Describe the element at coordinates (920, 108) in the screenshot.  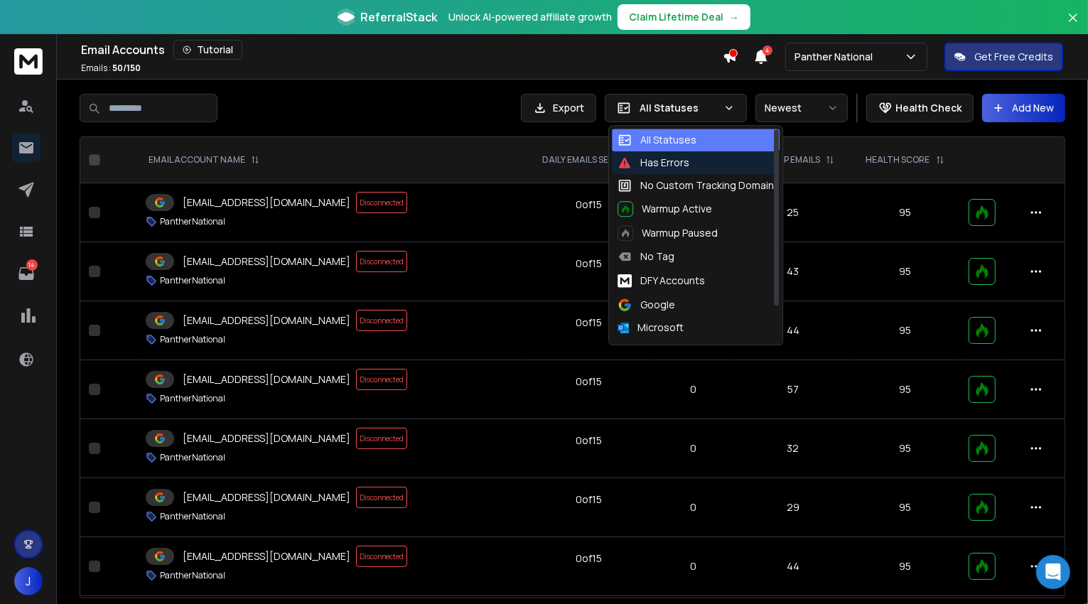
I see `button: Health Check` at that location.